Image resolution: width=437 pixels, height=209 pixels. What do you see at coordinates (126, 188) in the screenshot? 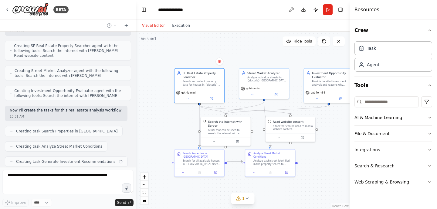
I see `button: Click to speak your automation idea` at bounding box center [126, 188].